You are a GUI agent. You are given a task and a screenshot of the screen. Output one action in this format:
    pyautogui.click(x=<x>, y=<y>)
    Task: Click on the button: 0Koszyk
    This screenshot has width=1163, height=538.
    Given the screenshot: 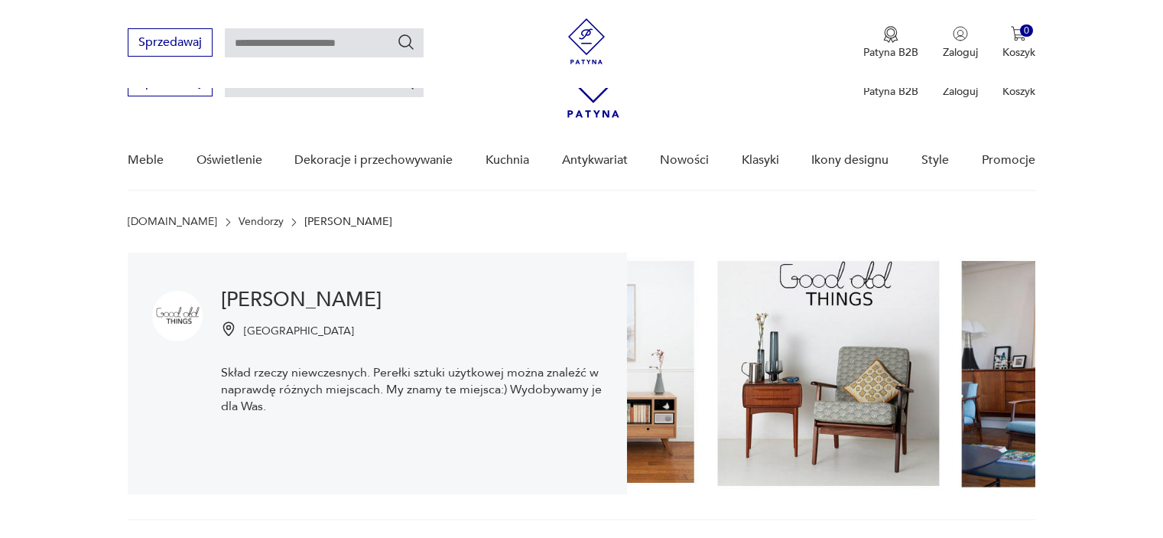 What is the action you would take?
    pyautogui.click(x=1019, y=43)
    